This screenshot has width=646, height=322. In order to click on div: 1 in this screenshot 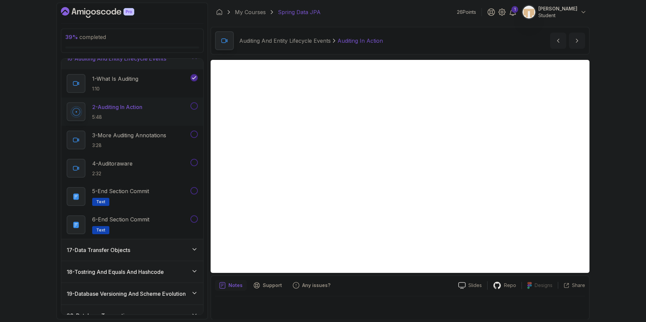, I will do `click(515, 9)`.